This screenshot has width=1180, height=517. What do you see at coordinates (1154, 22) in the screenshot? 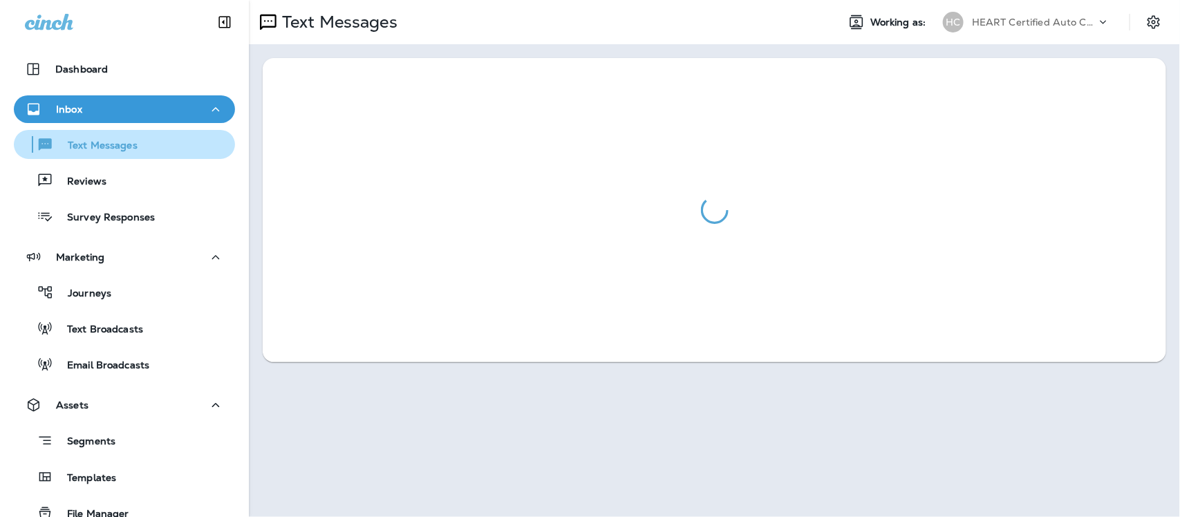
I see `button: Settings` at bounding box center [1154, 22].